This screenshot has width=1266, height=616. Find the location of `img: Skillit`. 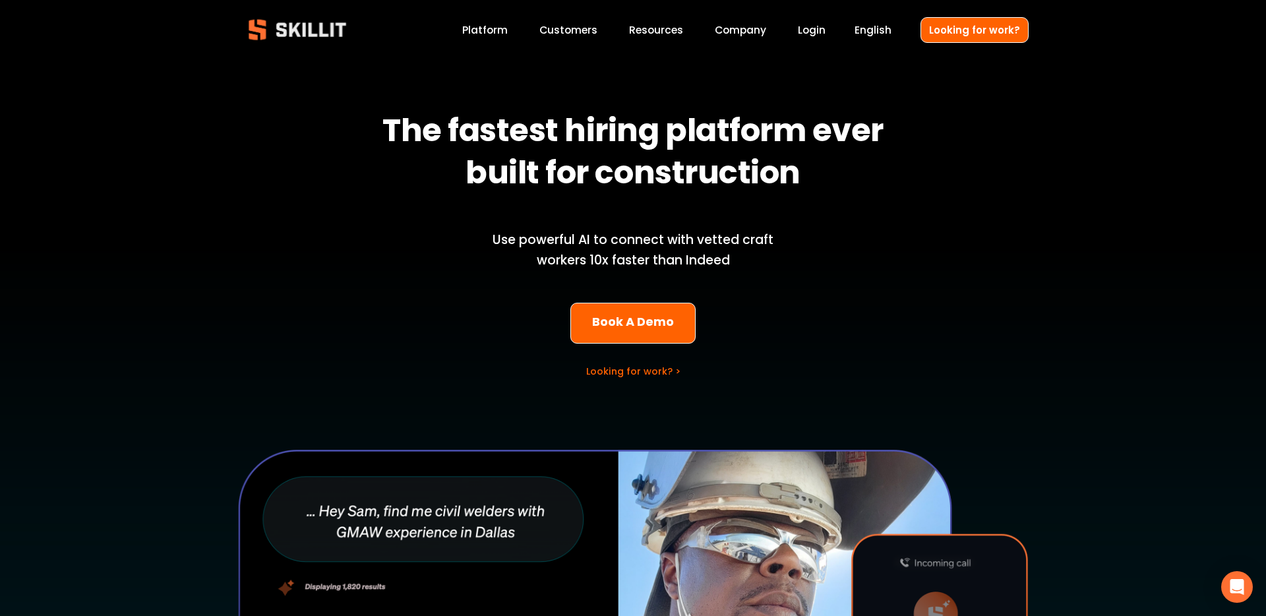

img: Skillit is located at coordinates (297, 30).